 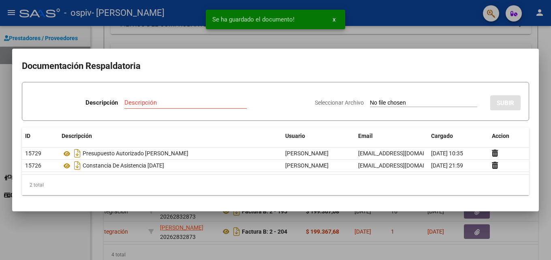 What do you see at coordinates (500, 136) in the screenshot?
I see `span: Accion` at bounding box center [500, 136].